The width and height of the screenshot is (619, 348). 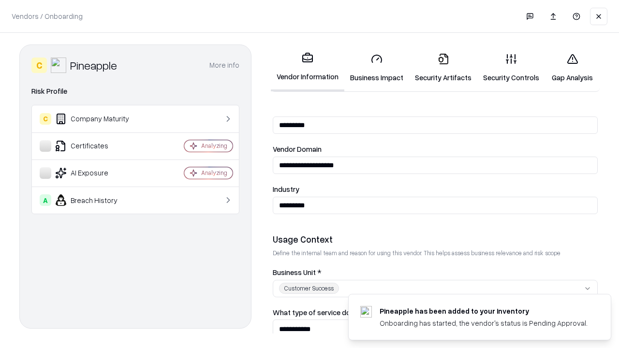 I want to click on p: Define the internal team and reason for using this vendor. This helps assess business relevance a..., so click(x=435, y=253).